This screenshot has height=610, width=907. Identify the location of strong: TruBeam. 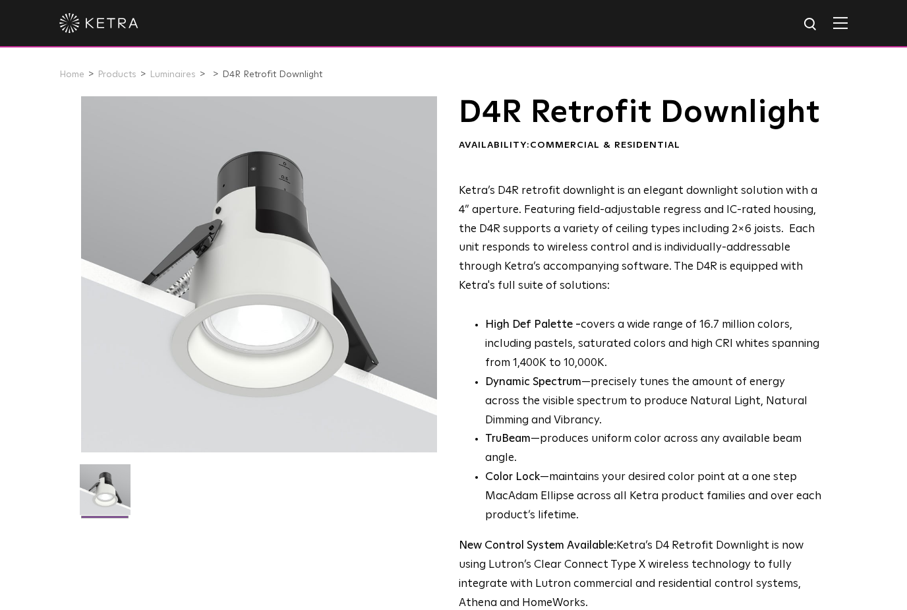
(508, 439).